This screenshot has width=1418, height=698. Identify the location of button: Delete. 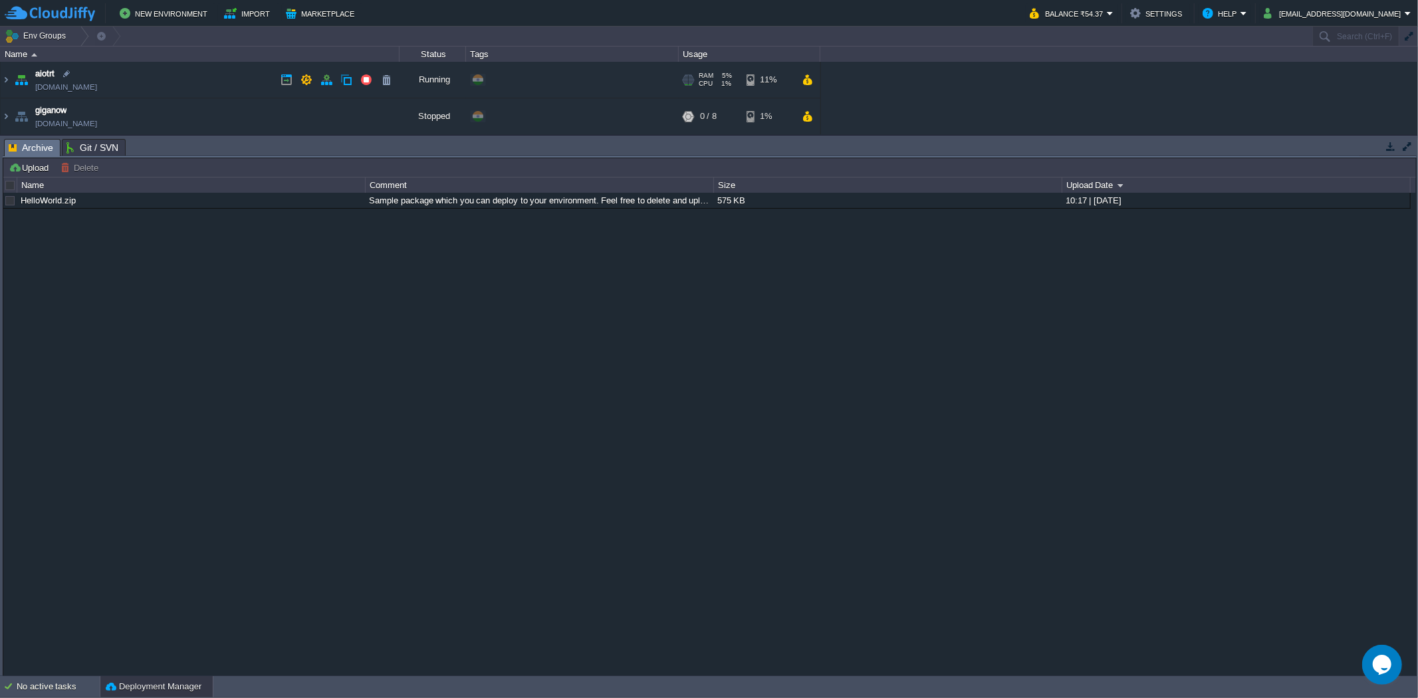
(81, 168).